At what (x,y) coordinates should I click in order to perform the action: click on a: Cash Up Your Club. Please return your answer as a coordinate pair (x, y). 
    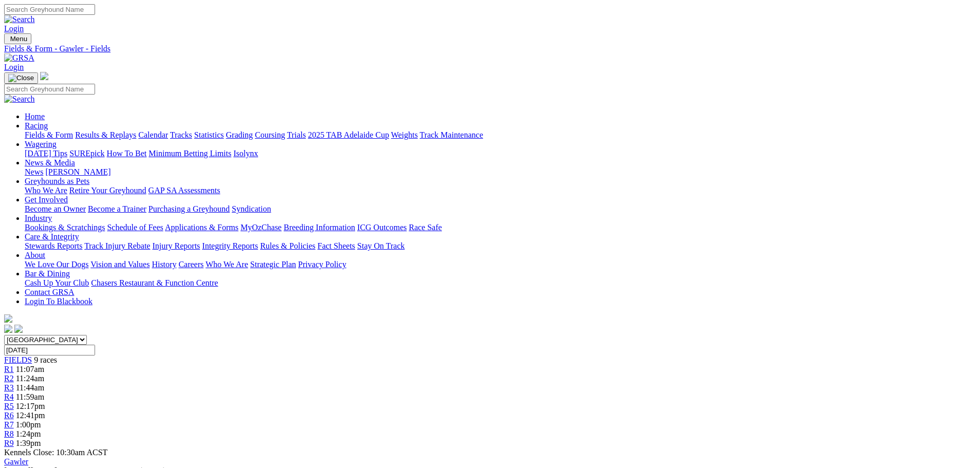
    Looking at the image, I should click on (57, 283).